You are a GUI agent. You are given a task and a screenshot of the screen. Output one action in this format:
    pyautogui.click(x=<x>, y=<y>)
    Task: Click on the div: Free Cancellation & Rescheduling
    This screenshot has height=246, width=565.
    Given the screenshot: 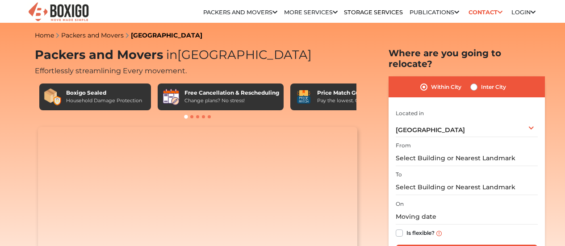 What is the action you would take?
    pyautogui.click(x=232, y=93)
    